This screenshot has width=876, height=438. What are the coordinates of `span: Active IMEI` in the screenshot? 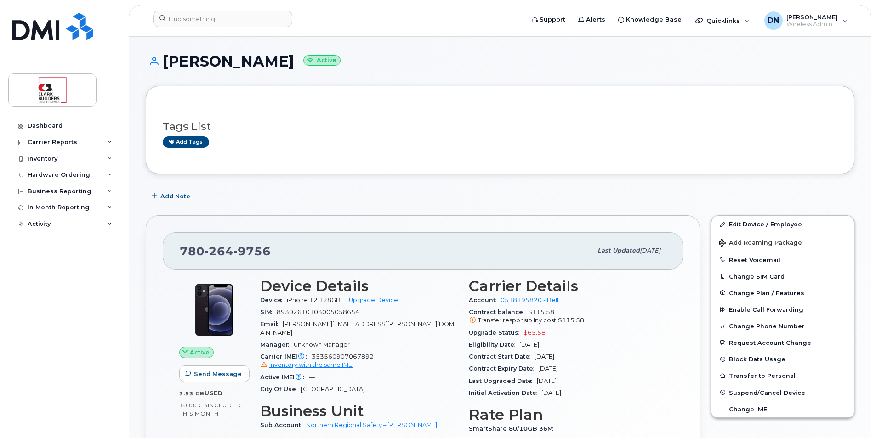 It's located at (284, 377).